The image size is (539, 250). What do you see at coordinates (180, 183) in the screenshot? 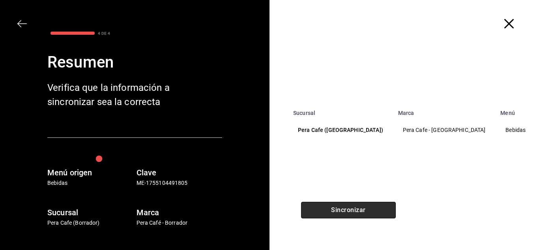
I see `p: ME-1755104491805` at bounding box center [180, 183].